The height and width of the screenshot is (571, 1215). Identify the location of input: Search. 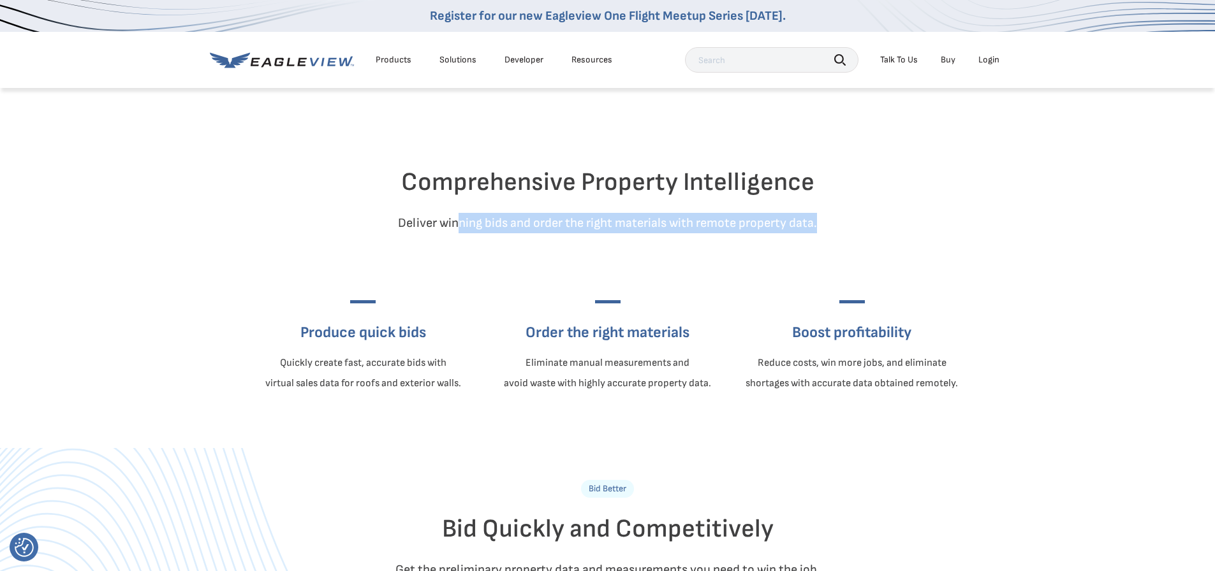
(772, 60).